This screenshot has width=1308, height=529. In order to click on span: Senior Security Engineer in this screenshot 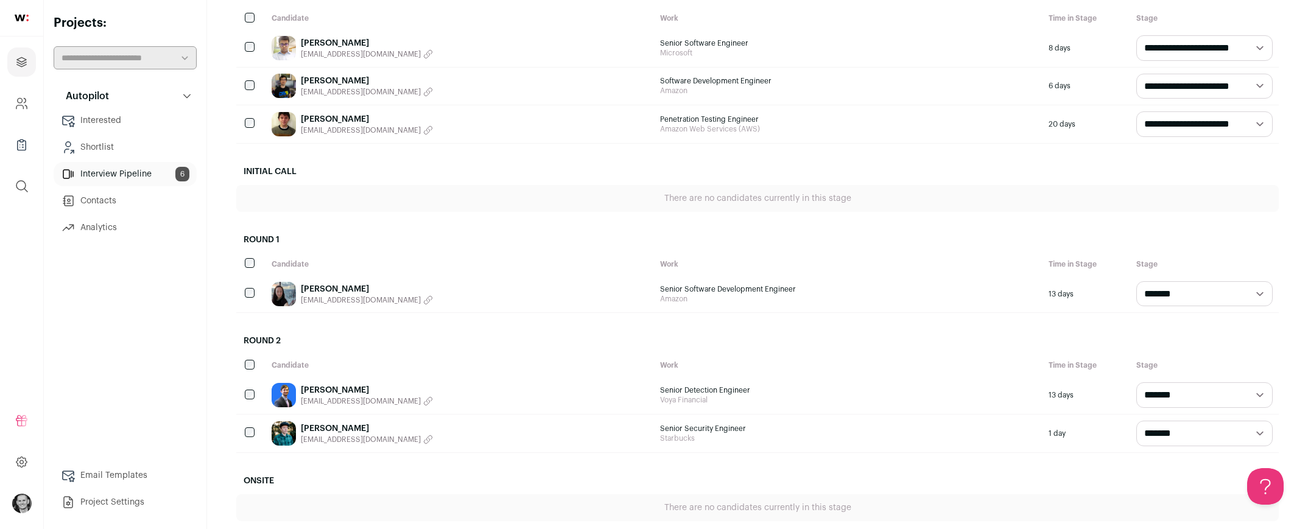, I will do `click(849, 429)`.